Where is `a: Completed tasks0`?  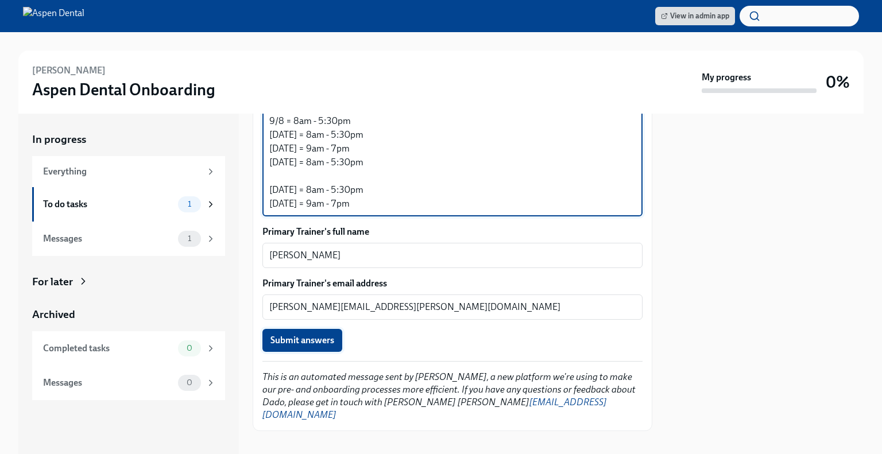 a: Completed tasks0 is located at coordinates (129, 348).